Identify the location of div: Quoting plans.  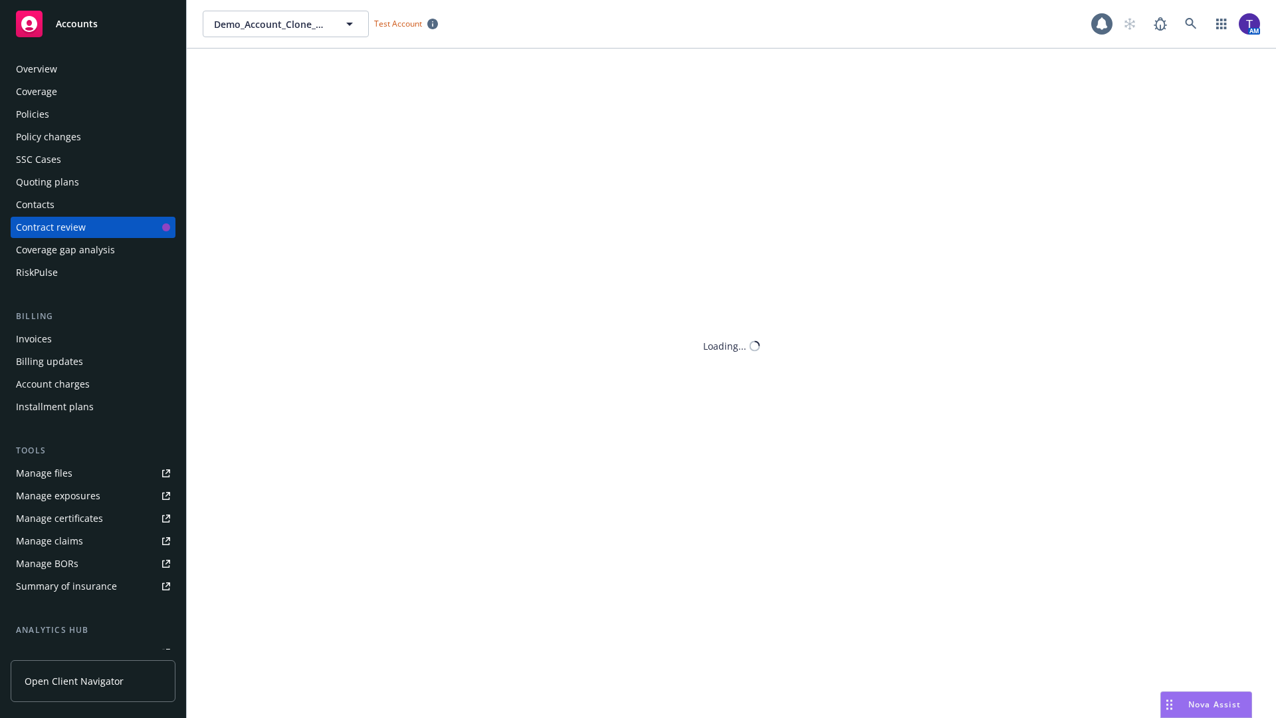
(47, 182).